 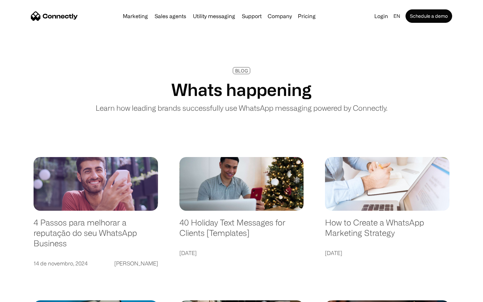 I want to click on a: 40 Holiday Text Messages for Clients [Templates], so click(x=241, y=231).